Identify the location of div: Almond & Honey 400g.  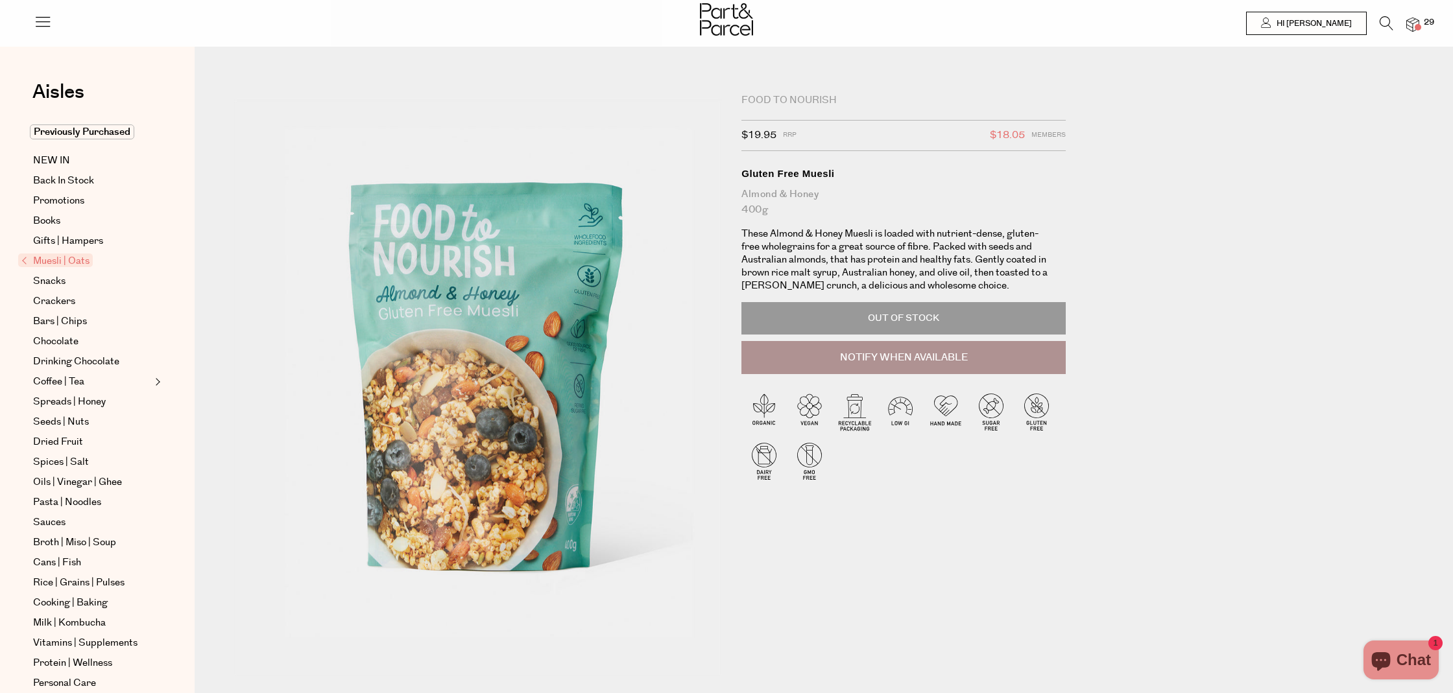
(904, 202).